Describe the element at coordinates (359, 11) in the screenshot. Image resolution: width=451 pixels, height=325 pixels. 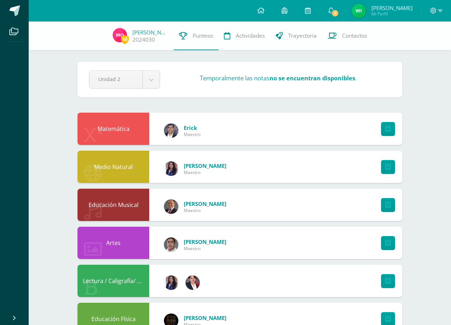
I see `img: f0a50efb8721fa2ab10c1680b30ed47f.png` at that location.